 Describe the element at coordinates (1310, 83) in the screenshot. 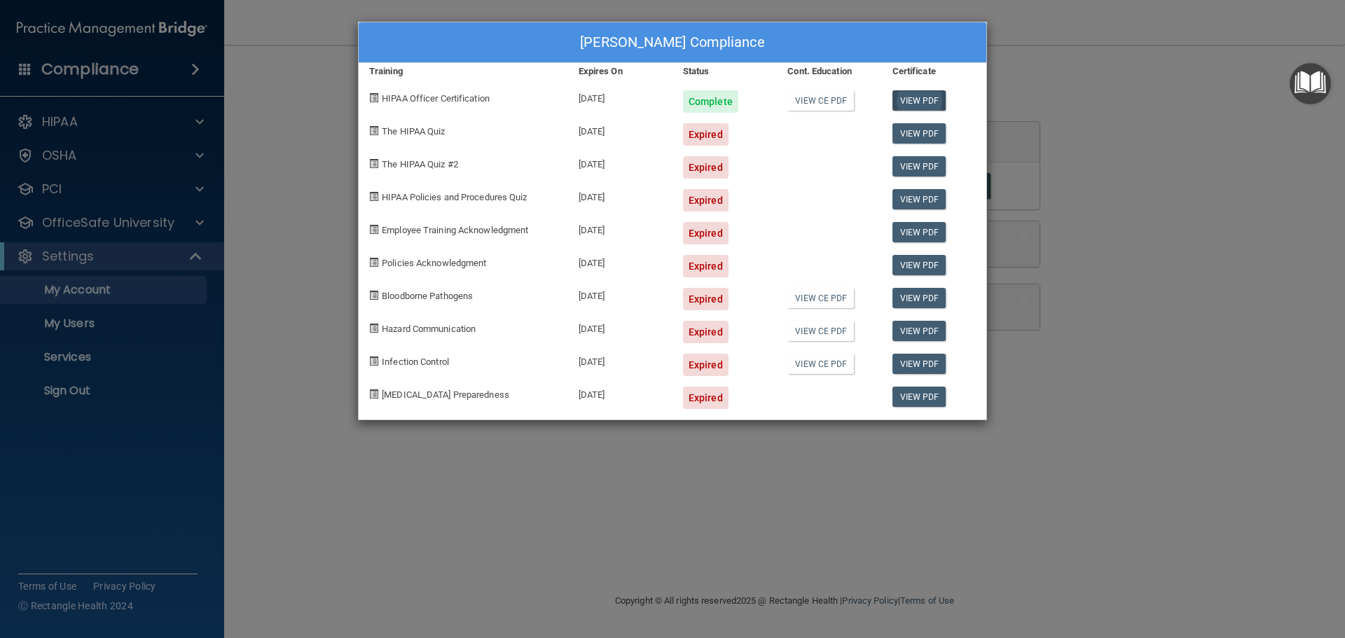

I see `button: Open Resource Center` at that location.